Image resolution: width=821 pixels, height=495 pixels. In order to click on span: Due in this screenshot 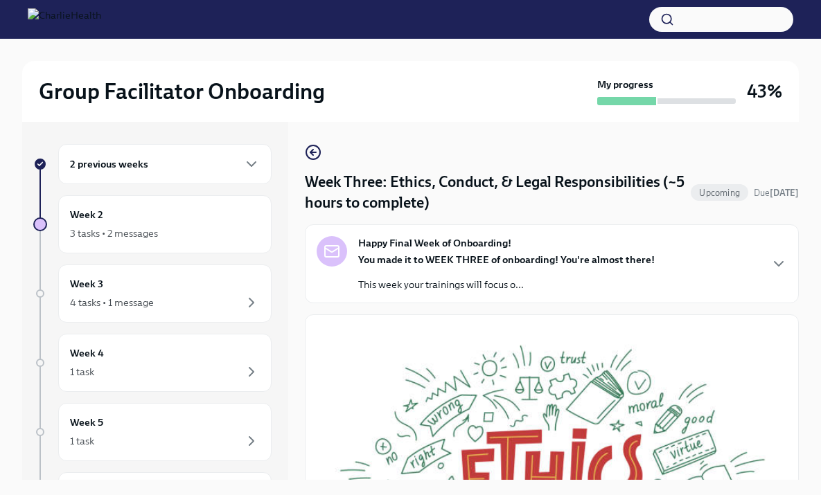, I will do `click(776, 193)`.